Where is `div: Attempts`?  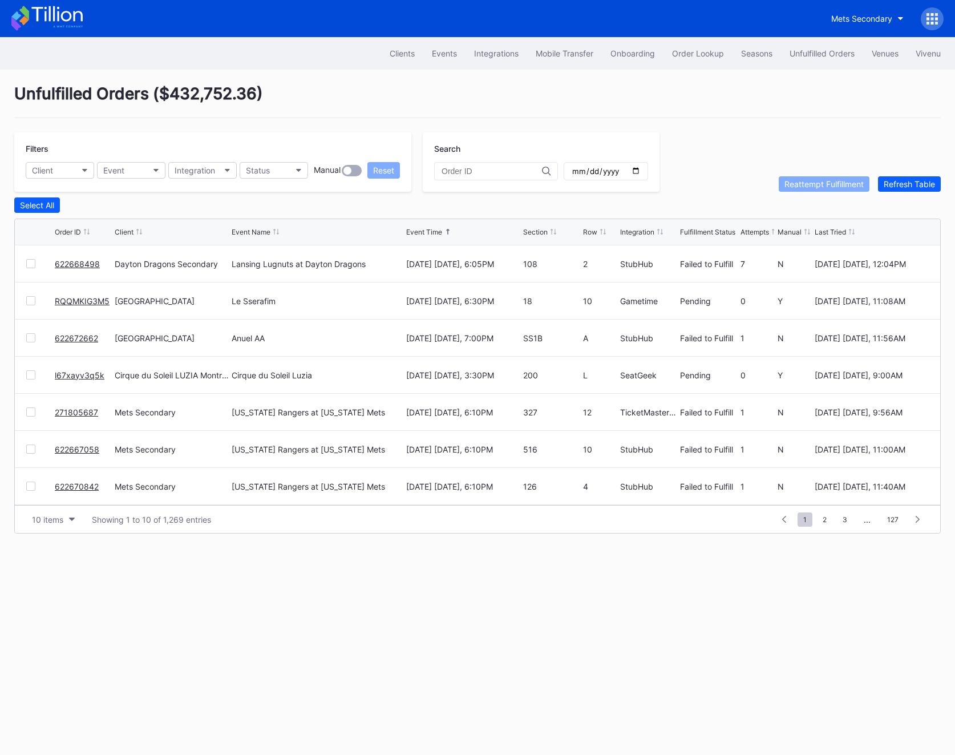 div: Attempts is located at coordinates (755, 232).